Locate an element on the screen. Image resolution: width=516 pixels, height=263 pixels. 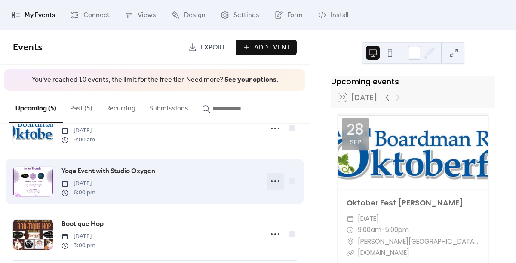
button: Upcoming (5) is located at coordinates (36, 107).